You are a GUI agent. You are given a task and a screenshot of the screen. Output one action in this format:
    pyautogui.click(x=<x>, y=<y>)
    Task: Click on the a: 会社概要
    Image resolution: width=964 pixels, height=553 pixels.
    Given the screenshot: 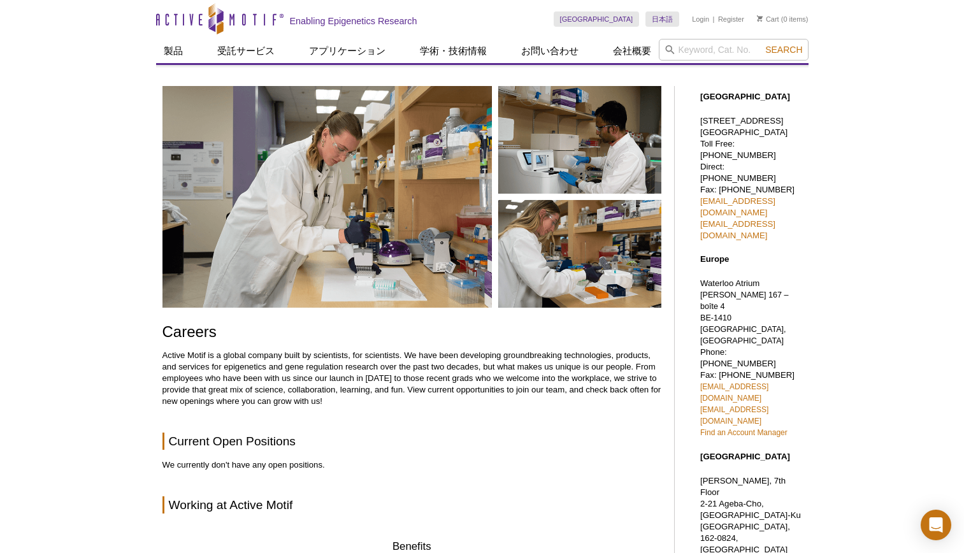 What is the action you would take?
    pyautogui.click(x=632, y=51)
    